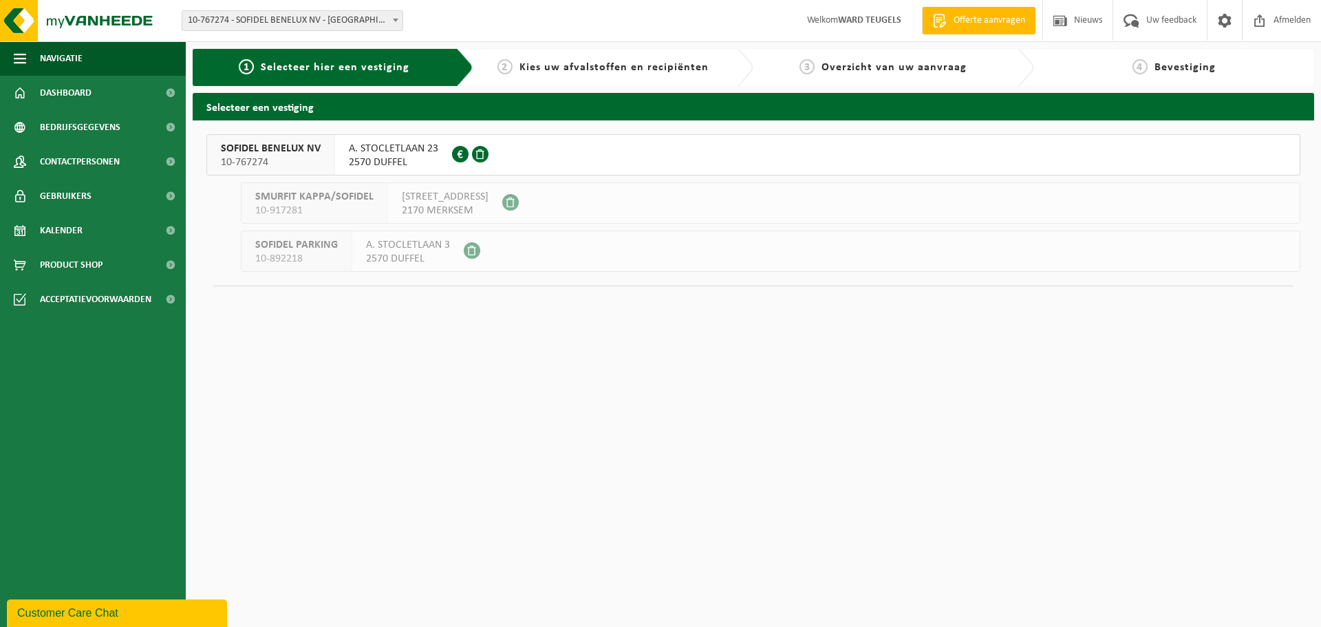 The height and width of the screenshot is (627, 1321). I want to click on h2: Selecteer een vestiging, so click(753, 106).